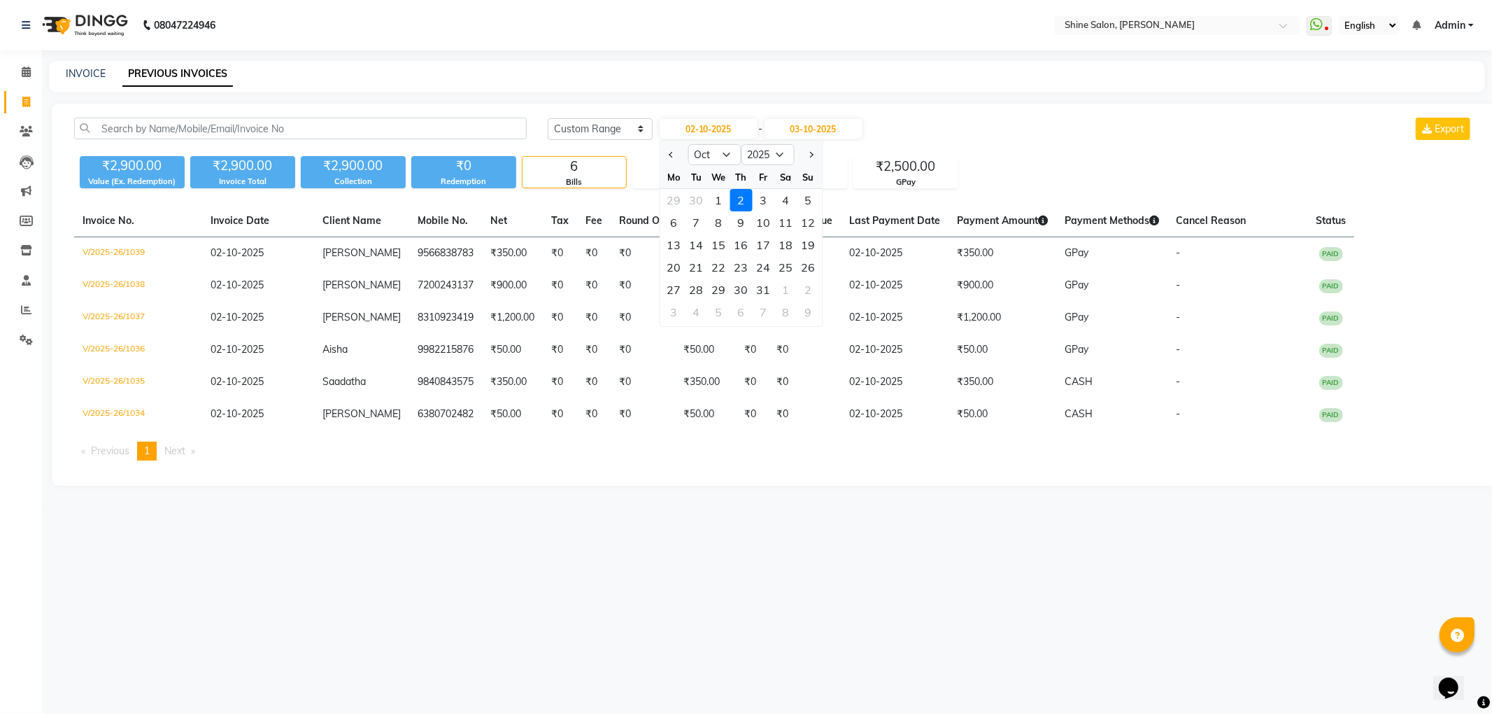  I want to click on div: 5, so click(808, 200).